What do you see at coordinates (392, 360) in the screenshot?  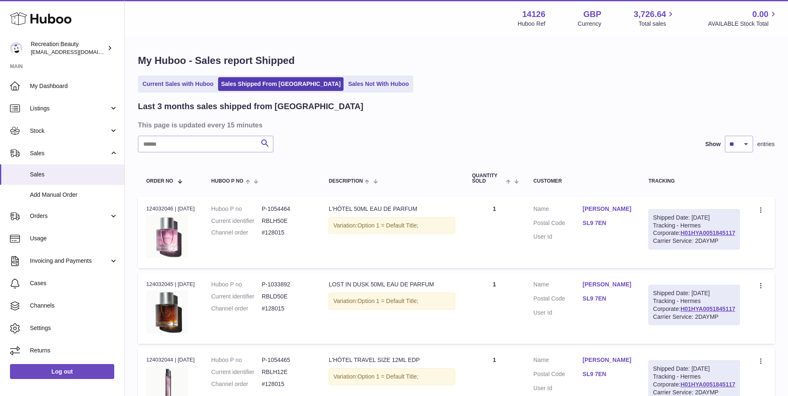 I see `div: L'HÔTEL TRAVEL SIZE 12ML EDP` at bounding box center [392, 360].